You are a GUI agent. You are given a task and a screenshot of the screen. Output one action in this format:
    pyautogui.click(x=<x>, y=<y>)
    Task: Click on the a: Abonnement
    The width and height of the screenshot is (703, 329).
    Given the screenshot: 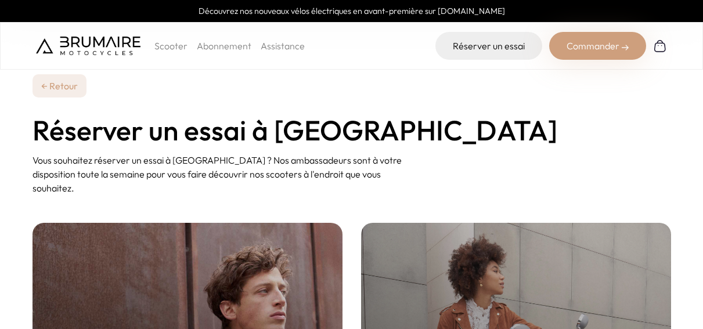 What is the action you would take?
    pyautogui.click(x=224, y=46)
    